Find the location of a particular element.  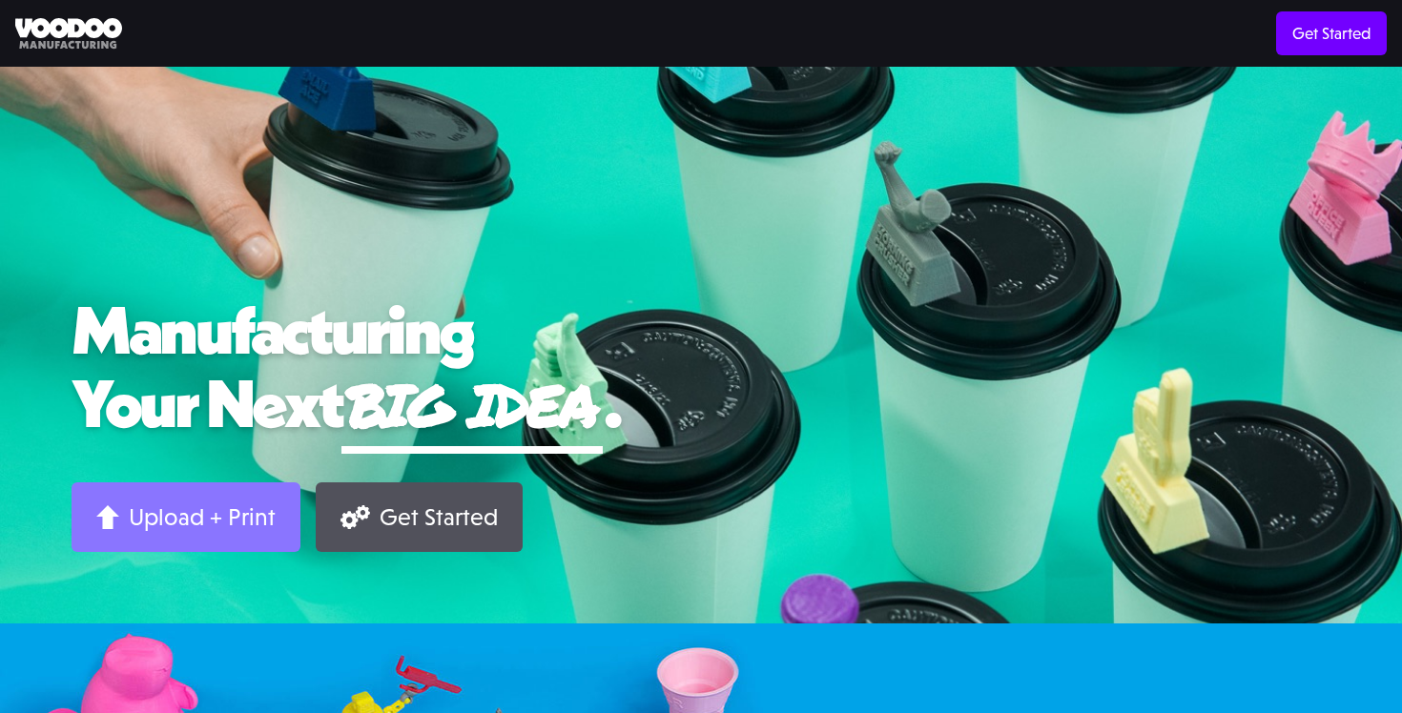

img: Voodoo Manufacturing logo is located at coordinates (69, 33).